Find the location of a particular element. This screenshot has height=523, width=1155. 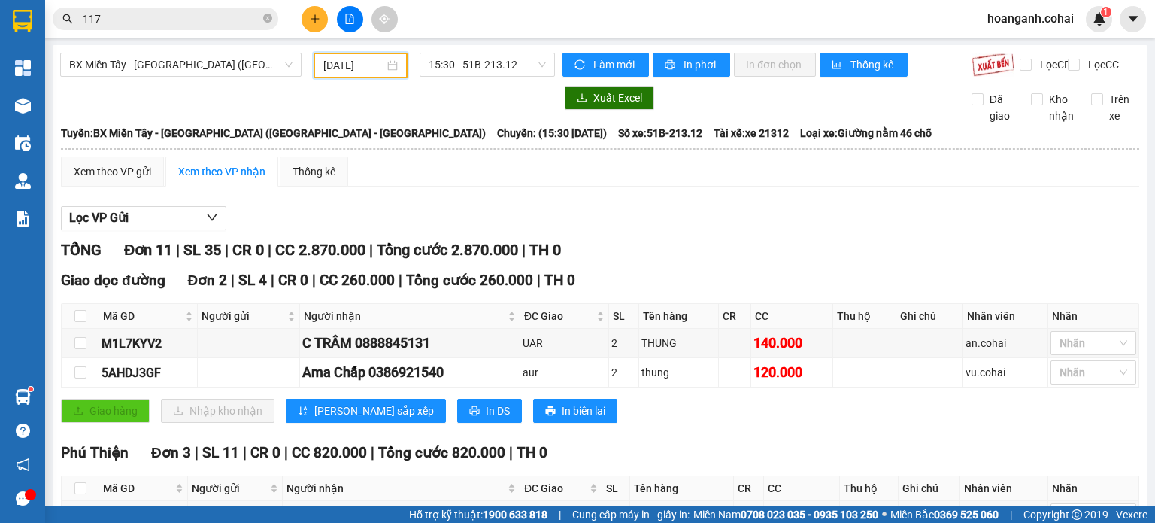

div: UAR is located at coordinates (564, 343).